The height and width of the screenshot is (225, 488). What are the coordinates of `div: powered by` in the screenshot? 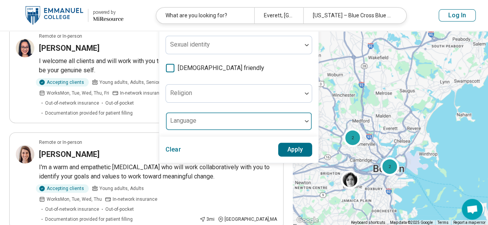 It's located at (108, 12).